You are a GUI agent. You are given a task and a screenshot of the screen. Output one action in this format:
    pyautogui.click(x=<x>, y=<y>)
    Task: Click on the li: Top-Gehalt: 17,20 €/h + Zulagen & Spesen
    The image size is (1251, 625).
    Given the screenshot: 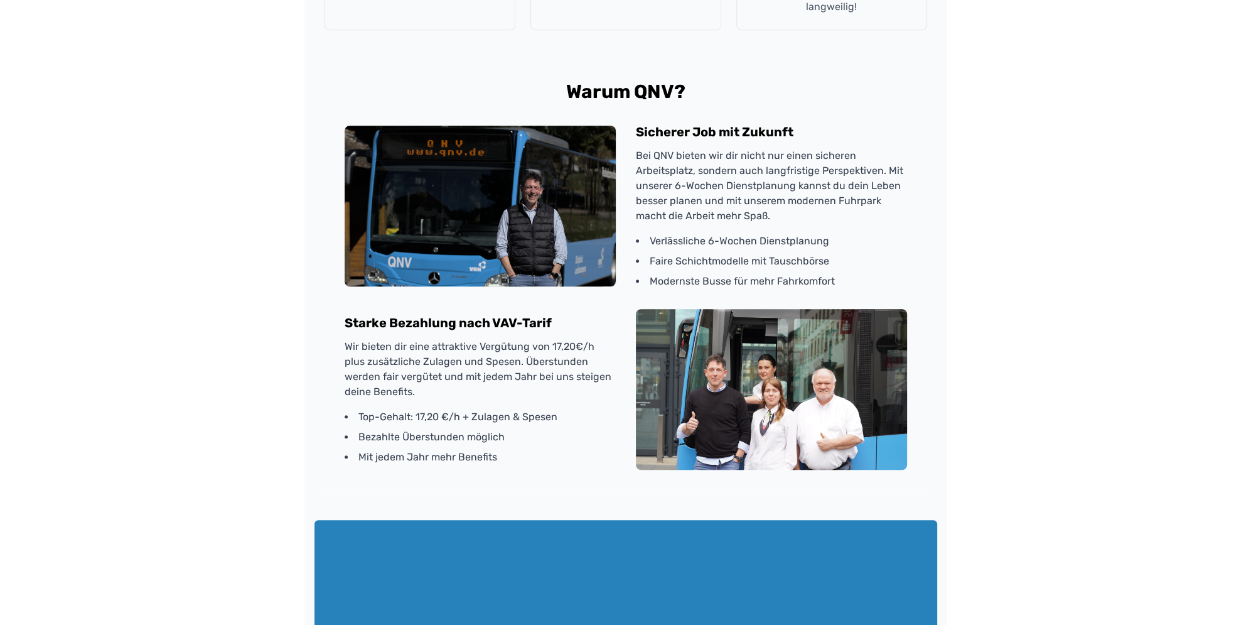 What is the action you would take?
    pyautogui.click(x=480, y=417)
    